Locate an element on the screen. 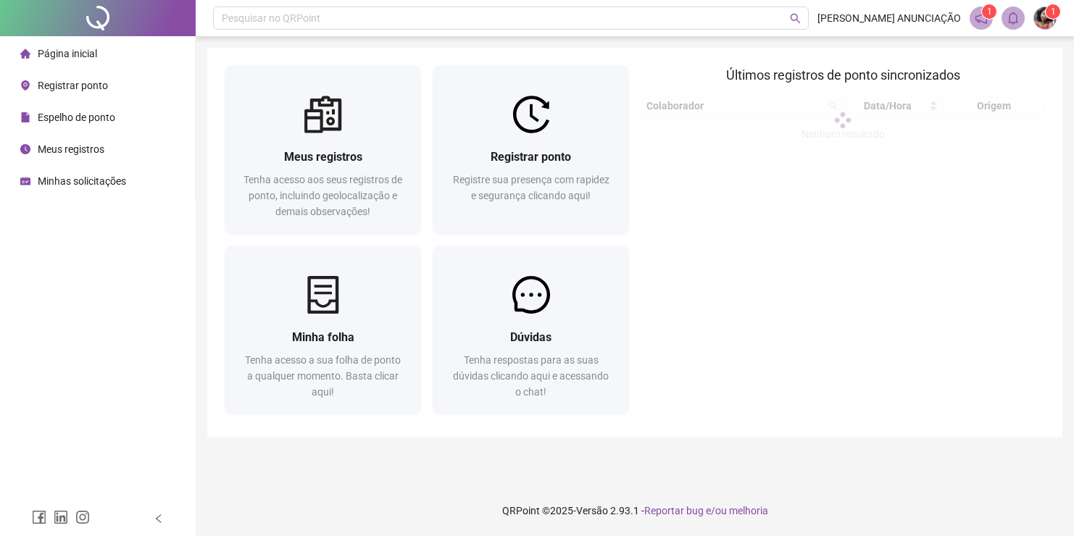  sup: Atualize o seu contato no menu Meus Dados is located at coordinates (1053, 12).